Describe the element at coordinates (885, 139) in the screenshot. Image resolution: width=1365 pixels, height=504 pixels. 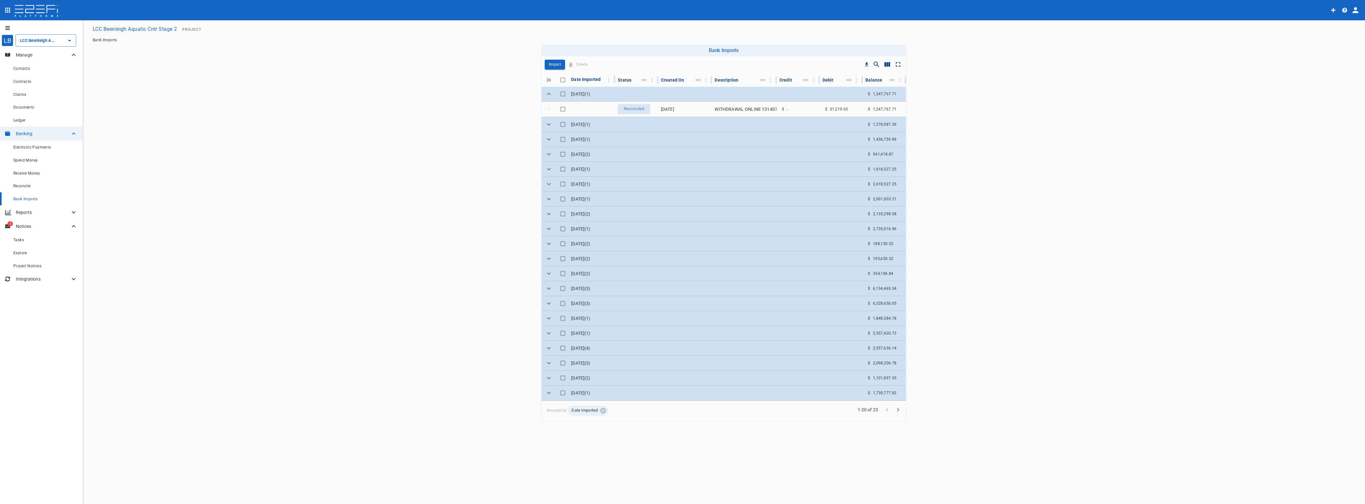
I see `span: 1,436,759.89` at that location.